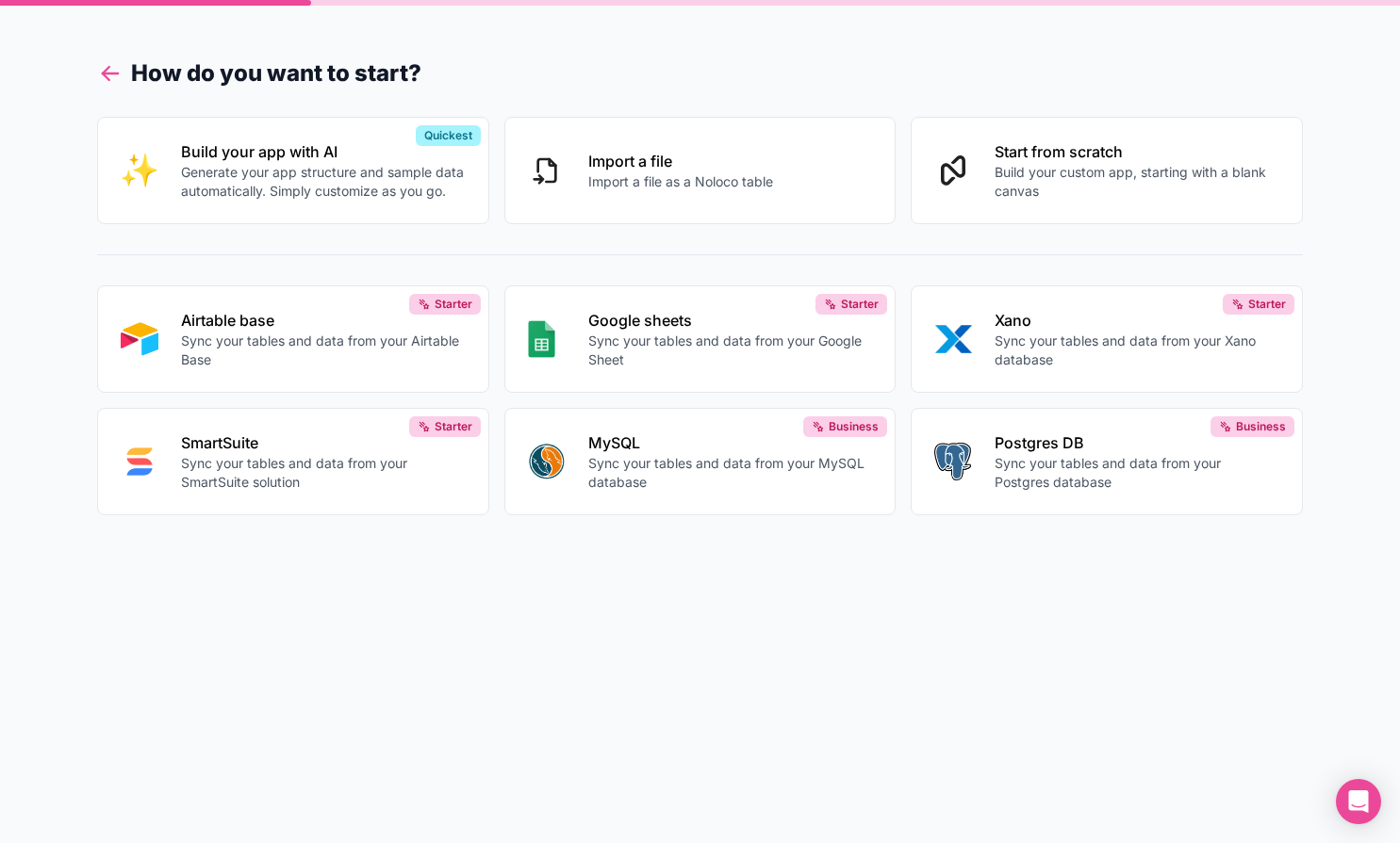 The height and width of the screenshot is (843, 1400). I want to click on button: Import a fileImport a file as a Noloco table, so click(700, 170).